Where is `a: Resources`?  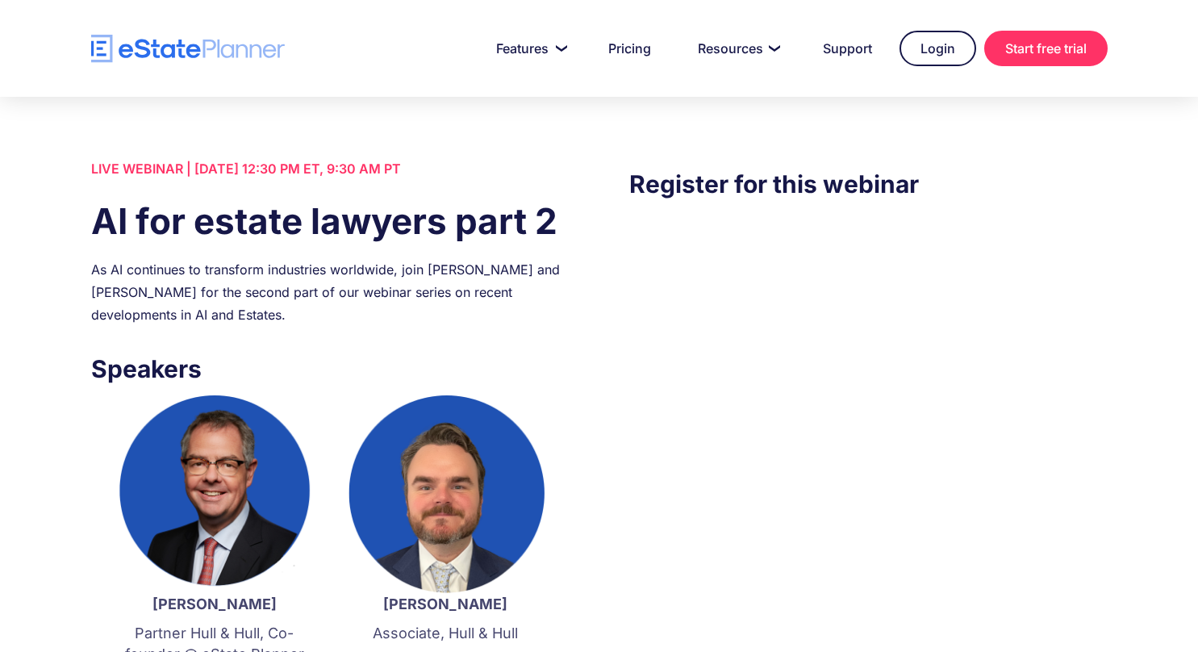 a: Resources is located at coordinates (737, 48).